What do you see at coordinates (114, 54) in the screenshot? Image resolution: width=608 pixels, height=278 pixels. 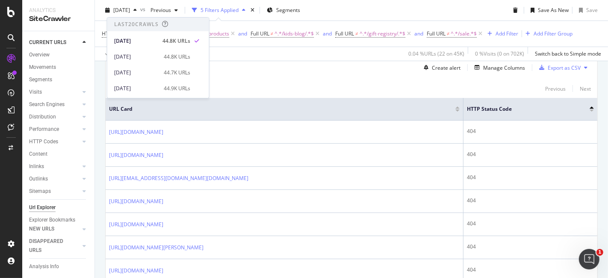 I see `button: Apply` at bounding box center [114, 54].